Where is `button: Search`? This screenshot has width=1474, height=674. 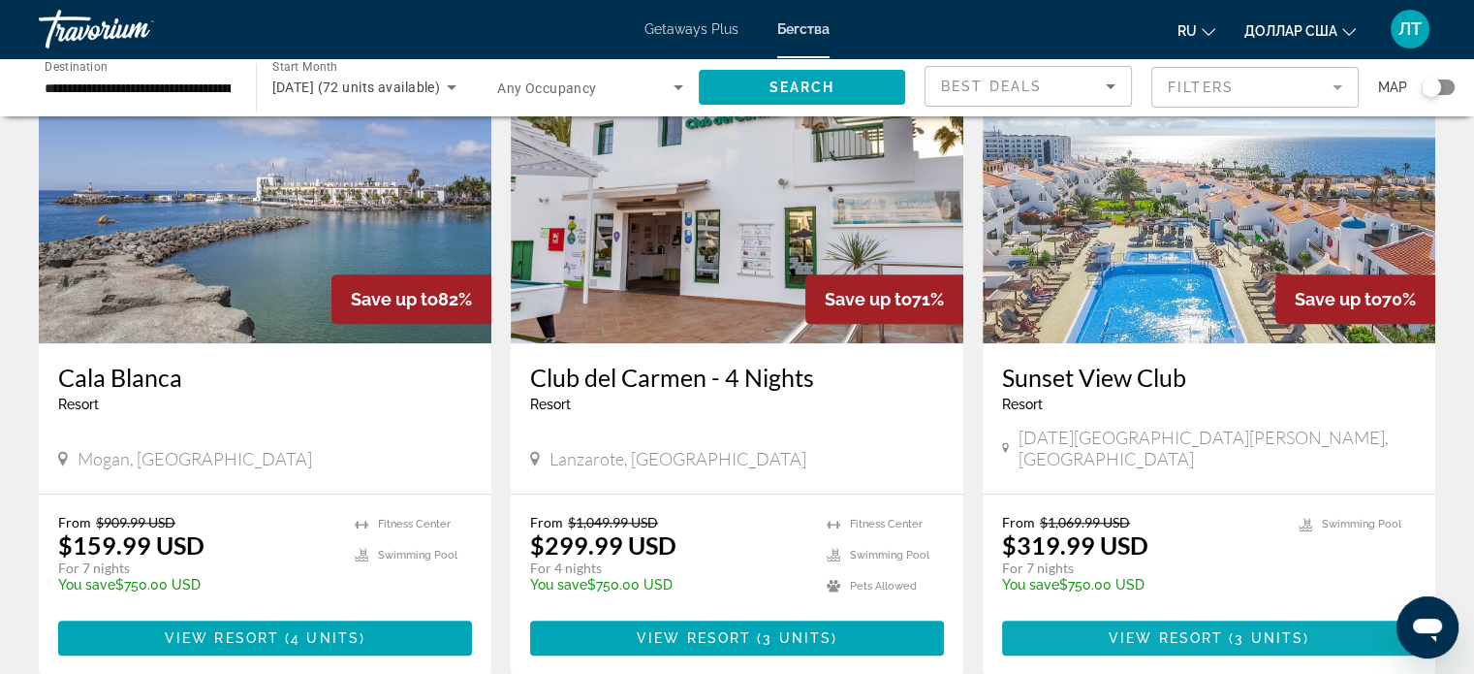 button: Search is located at coordinates (803, 87).